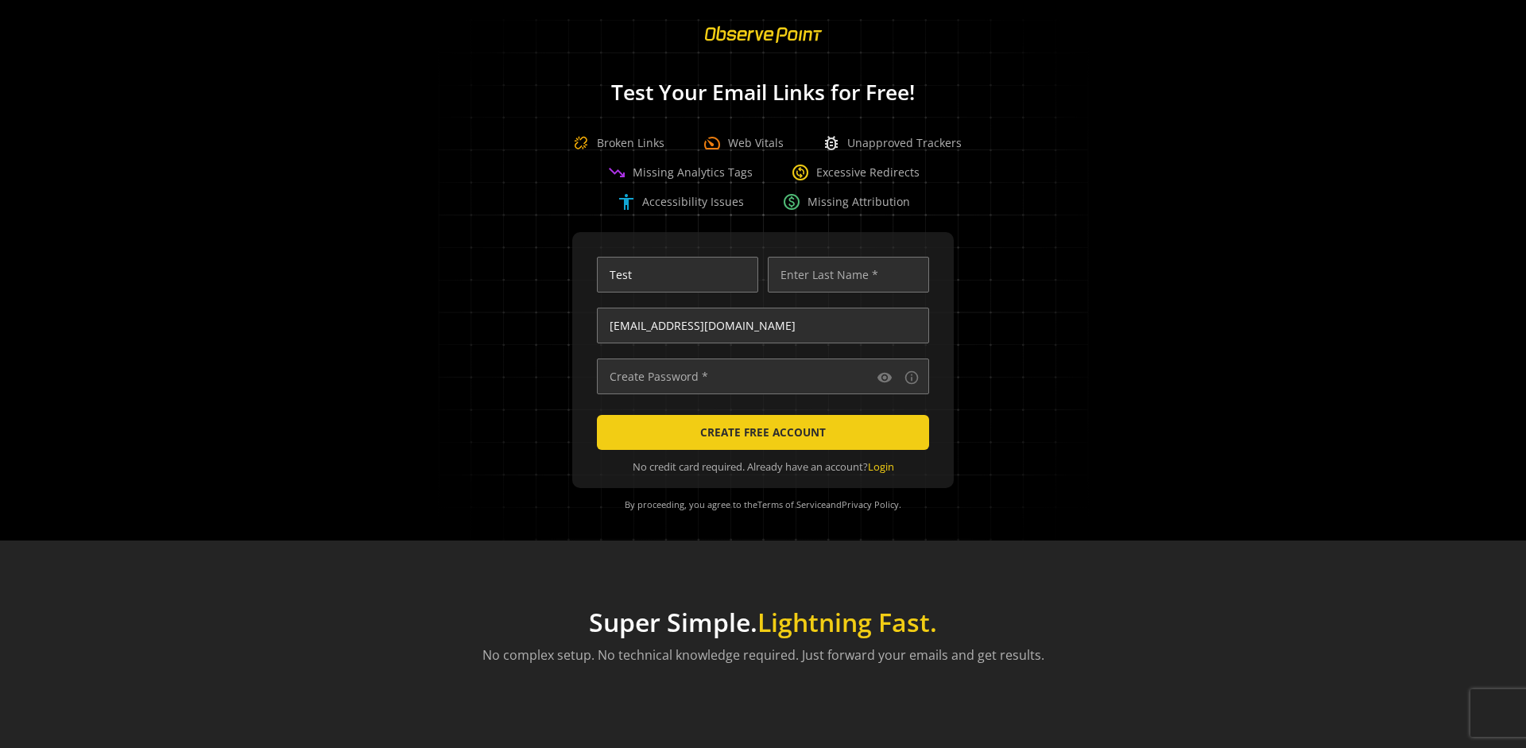  What do you see at coordinates (626, 202) in the screenshot?
I see `span: accessibility` at bounding box center [626, 202].